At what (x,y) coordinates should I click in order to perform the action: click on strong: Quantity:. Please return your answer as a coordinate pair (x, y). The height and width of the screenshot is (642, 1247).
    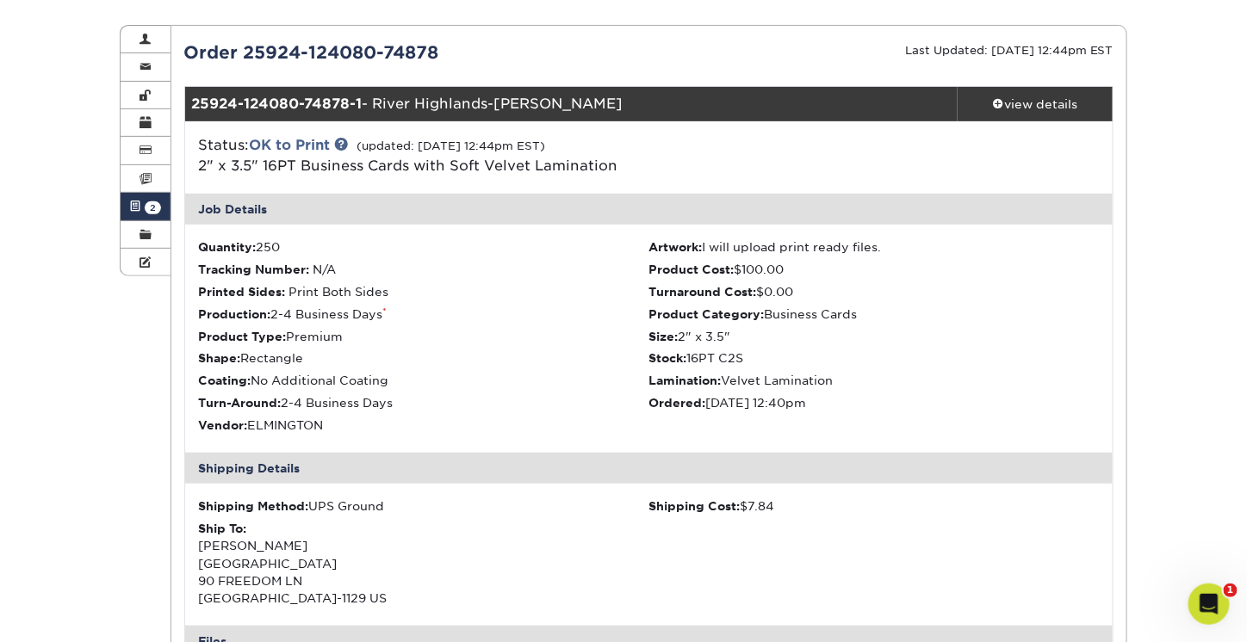
    Looking at the image, I should click on (227, 247).